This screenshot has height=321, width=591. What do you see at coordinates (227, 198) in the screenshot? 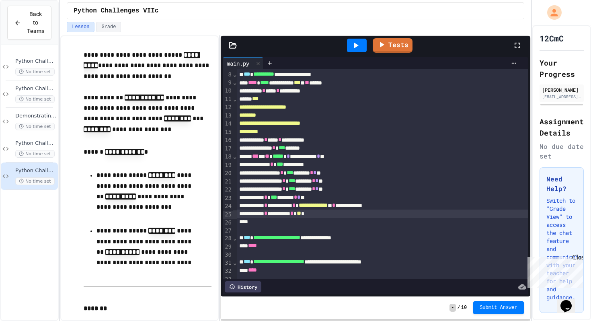
I see `div: 23` at bounding box center [227, 198].